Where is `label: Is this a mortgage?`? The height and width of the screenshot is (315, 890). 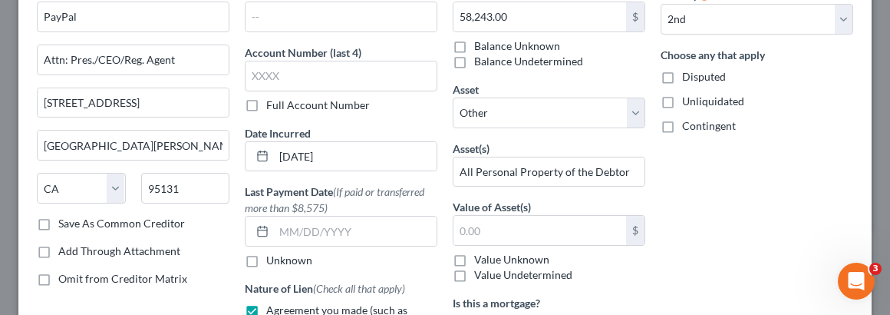 label: Is this a mortgage? is located at coordinates (549, 302).